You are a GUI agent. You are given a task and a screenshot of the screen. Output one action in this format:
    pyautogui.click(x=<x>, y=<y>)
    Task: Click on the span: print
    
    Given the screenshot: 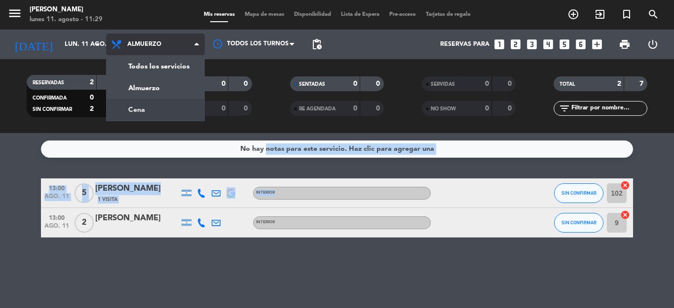 What is the action you would take?
    pyautogui.click(x=625, y=44)
    